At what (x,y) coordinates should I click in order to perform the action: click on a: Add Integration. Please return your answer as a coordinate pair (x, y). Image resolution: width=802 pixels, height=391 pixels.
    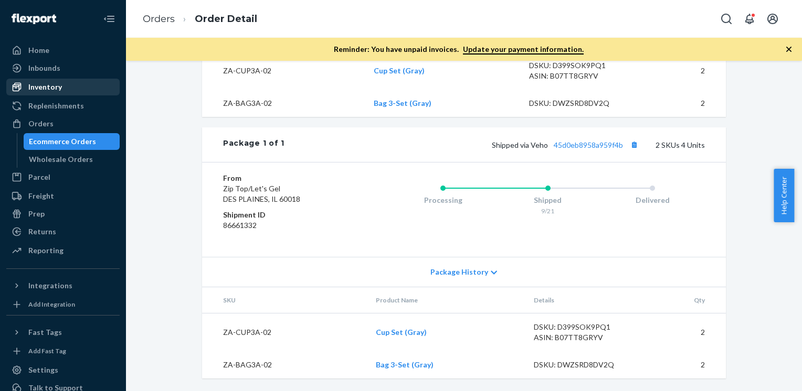
    Looking at the image, I should click on (63, 305).